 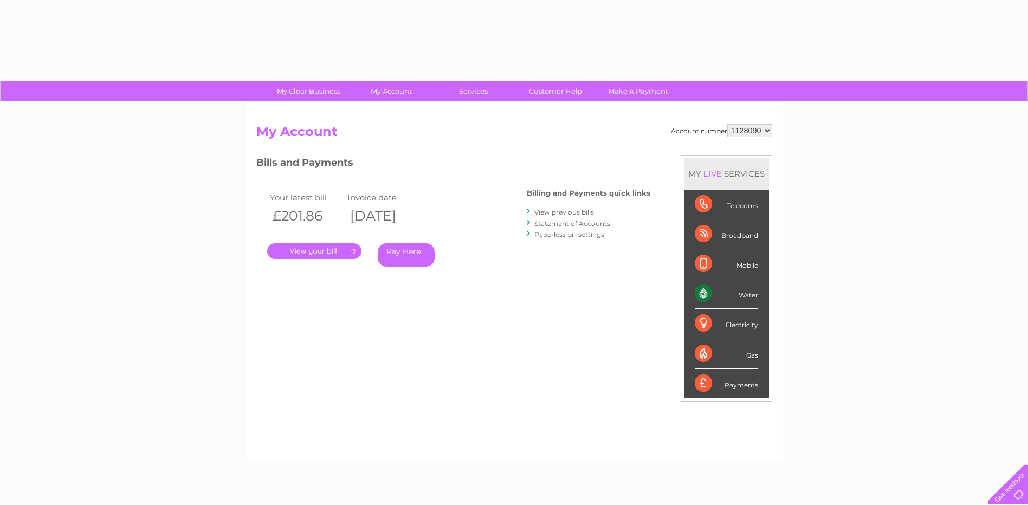 I want to click on a: Paperless bill settings, so click(x=569, y=234).